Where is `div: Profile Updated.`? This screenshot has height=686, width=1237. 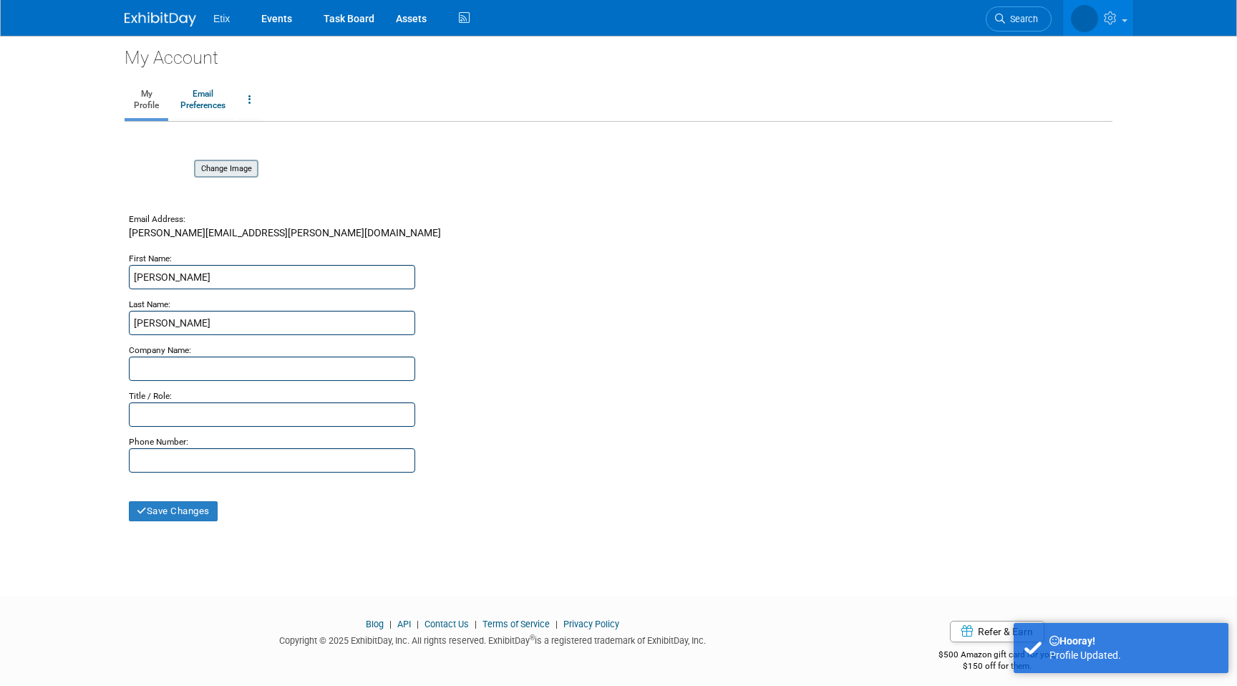 div: Profile Updated. is located at coordinates (1133, 655).